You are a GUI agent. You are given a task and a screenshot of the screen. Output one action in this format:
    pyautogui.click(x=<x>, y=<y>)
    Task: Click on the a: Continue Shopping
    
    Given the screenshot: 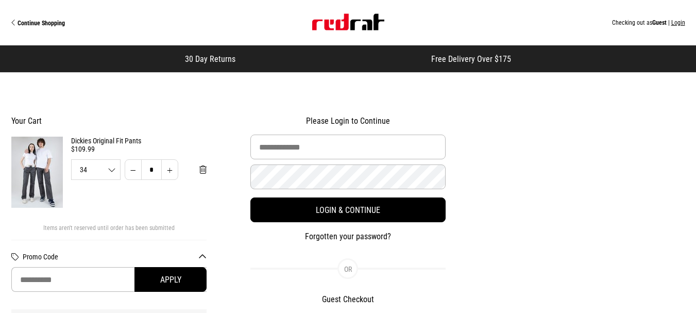 What is the action you would take?
    pyautogui.click(x=95, y=23)
    